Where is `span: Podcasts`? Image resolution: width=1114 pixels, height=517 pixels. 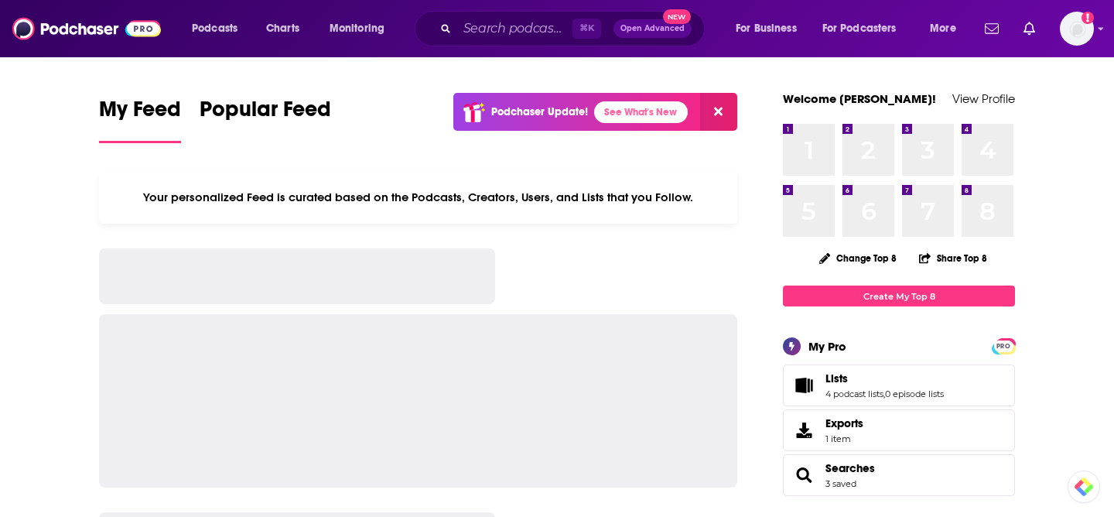 span: Podcasts is located at coordinates (214, 29).